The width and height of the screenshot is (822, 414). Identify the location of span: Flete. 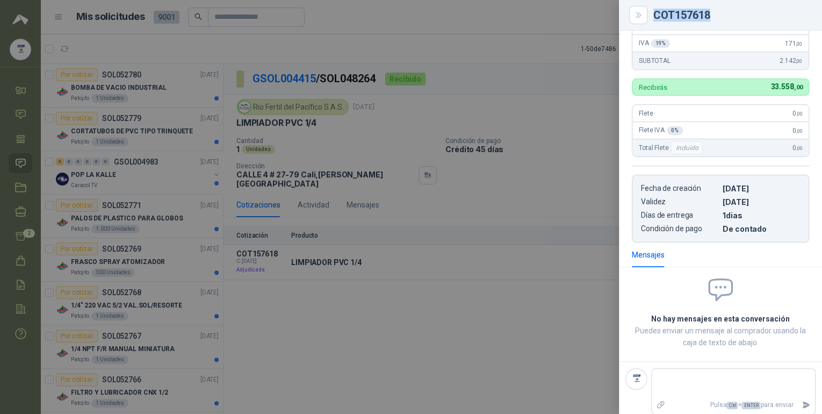
(646, 113).